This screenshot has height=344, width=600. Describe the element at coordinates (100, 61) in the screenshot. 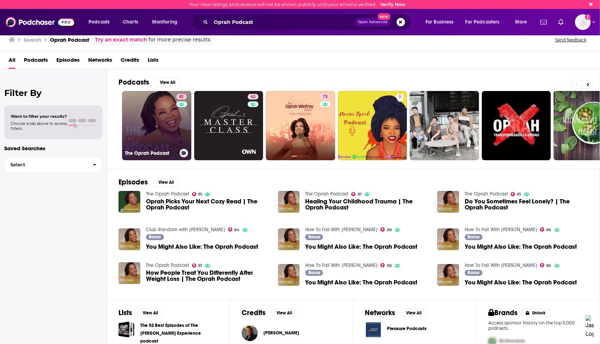

I see `span: Networks` at that location.